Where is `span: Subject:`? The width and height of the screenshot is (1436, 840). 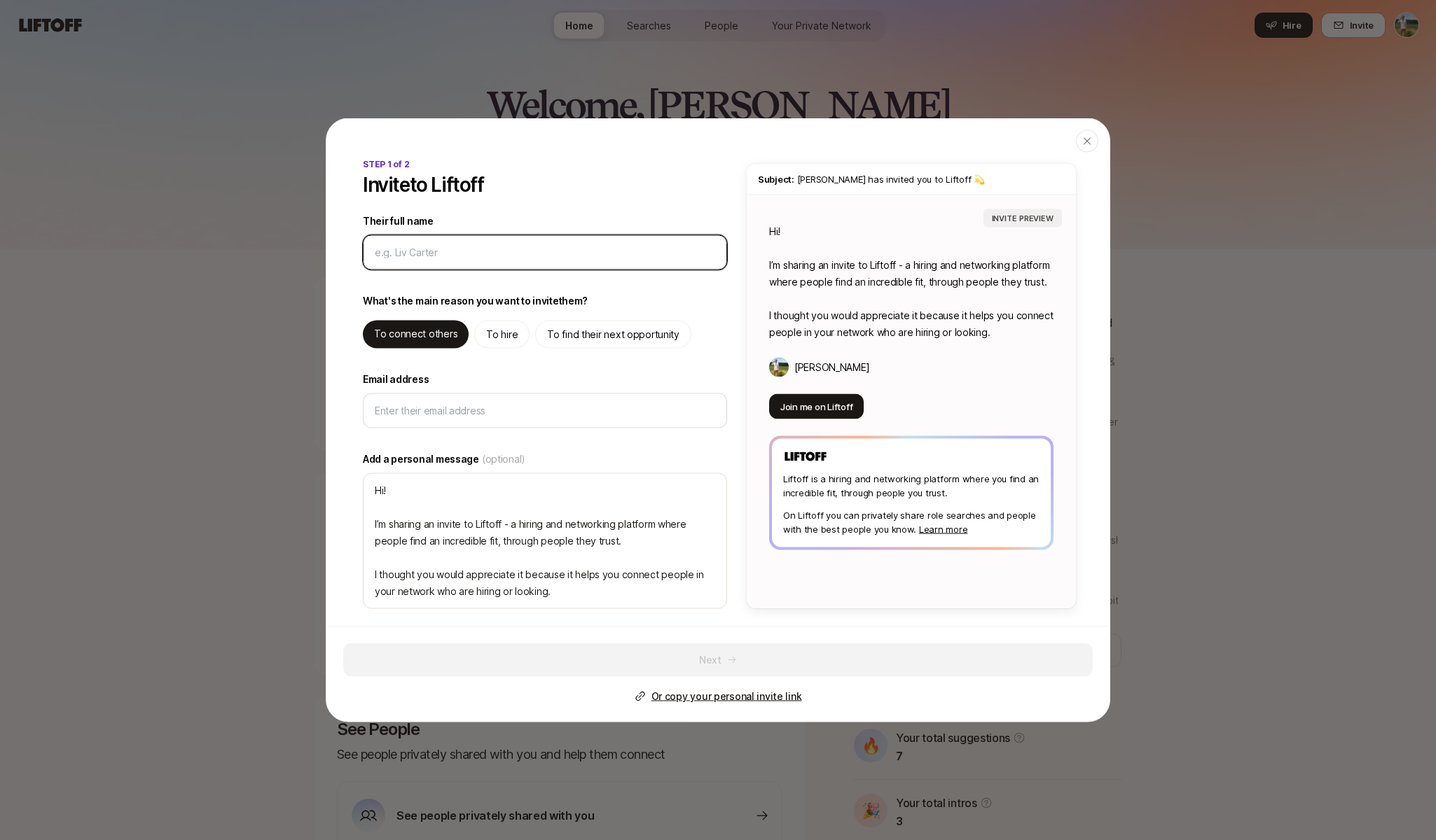
span: Subject: is located at coordinates (776, 179).